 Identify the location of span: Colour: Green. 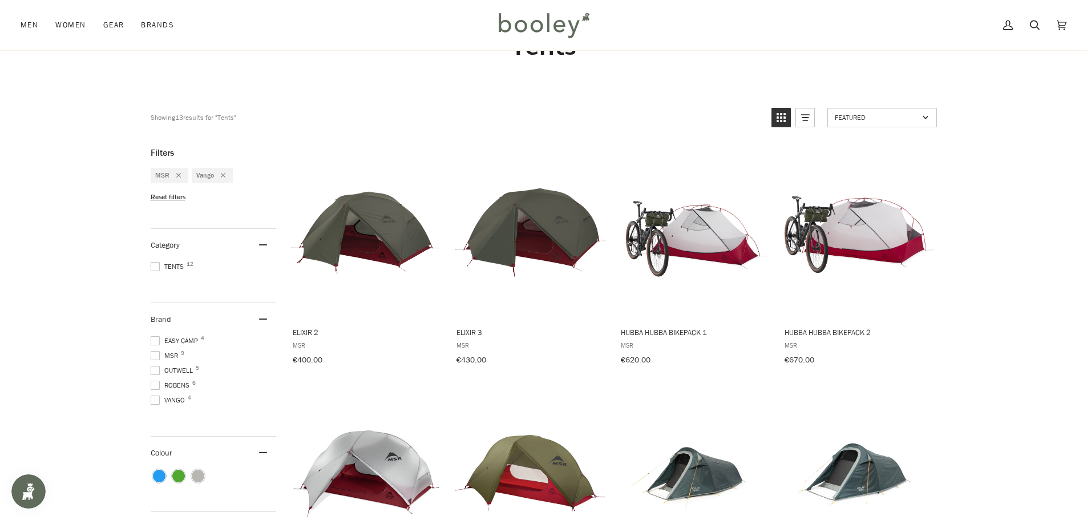
(179, 476).